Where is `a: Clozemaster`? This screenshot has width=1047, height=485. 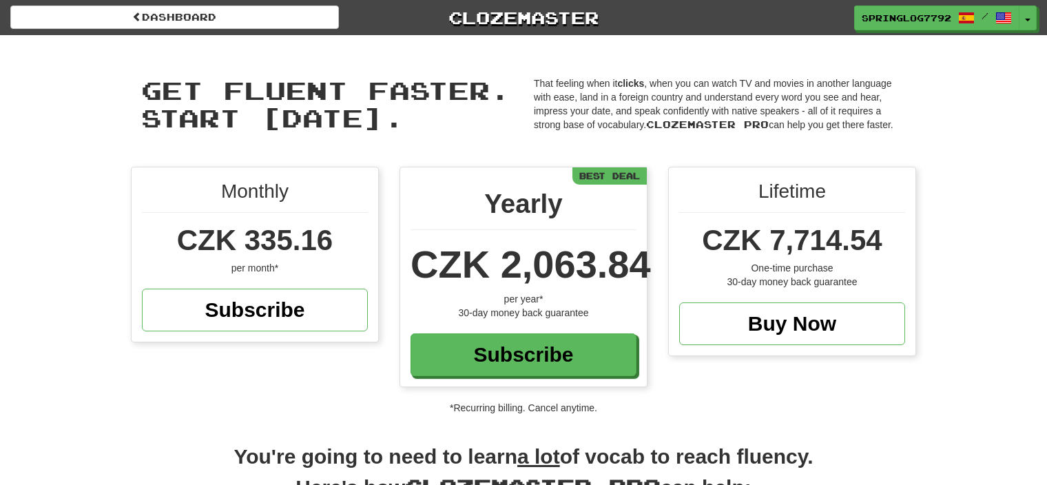 a: Clozemaster is located at coordinates (524, 17).